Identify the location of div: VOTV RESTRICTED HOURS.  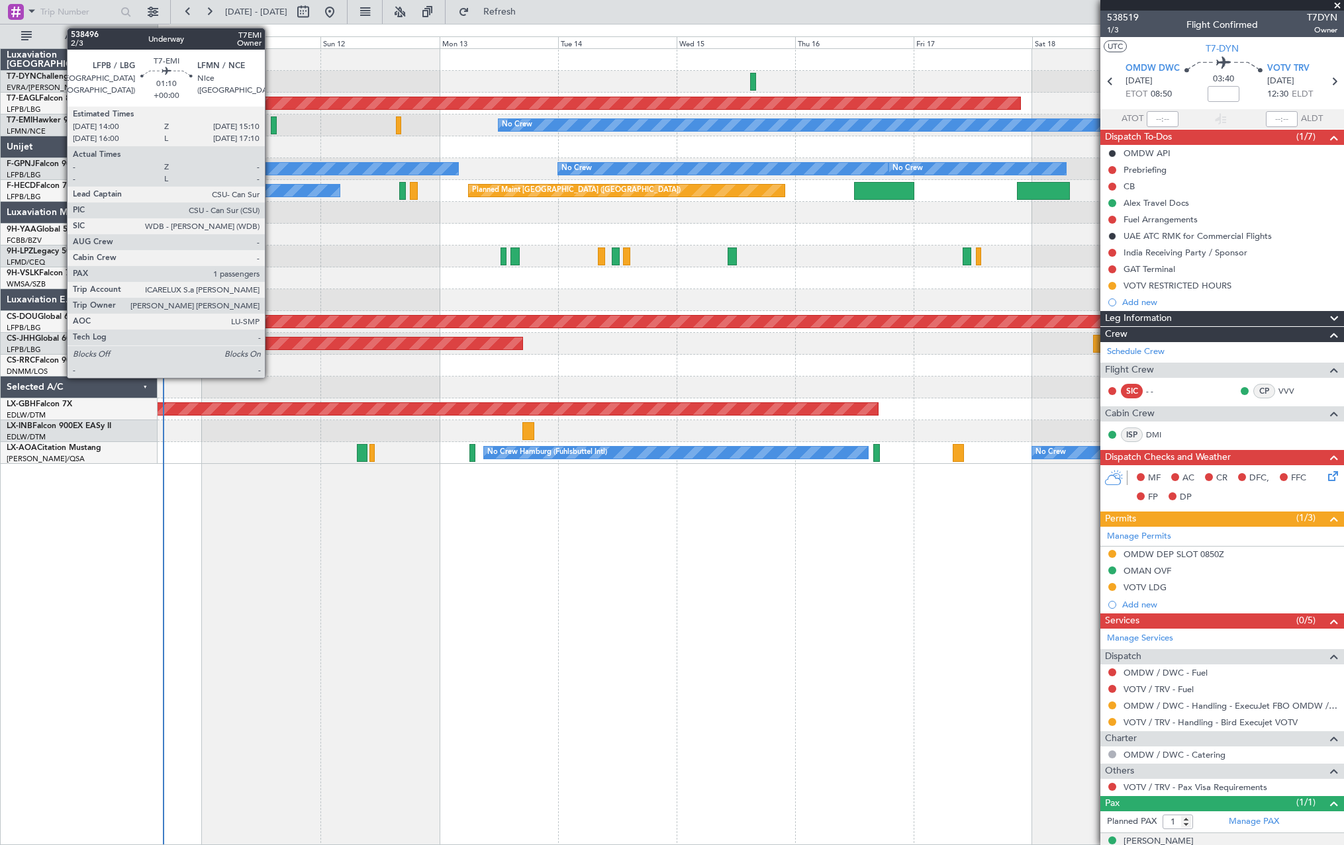
(1177, 285).